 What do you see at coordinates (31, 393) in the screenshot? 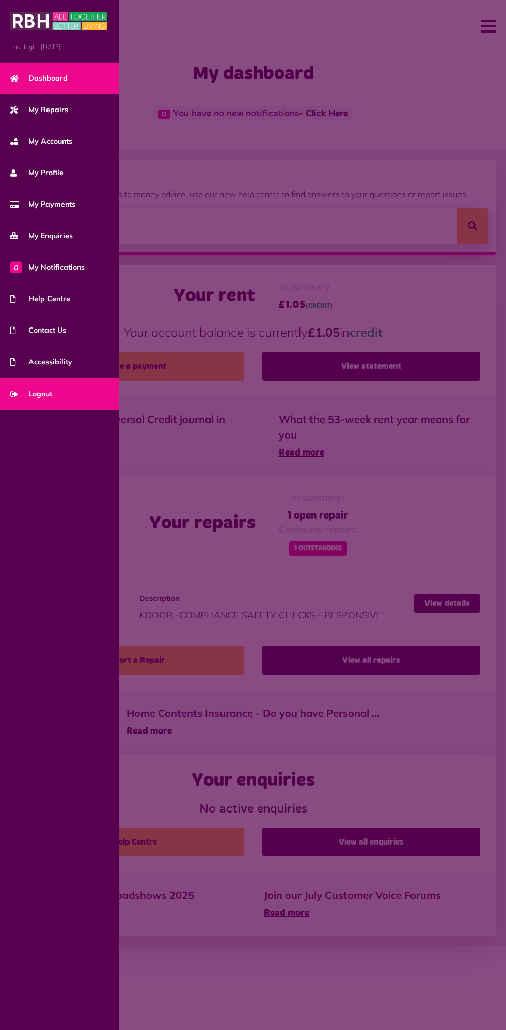
I see `span: Logout` at bounding box center [31, 393].